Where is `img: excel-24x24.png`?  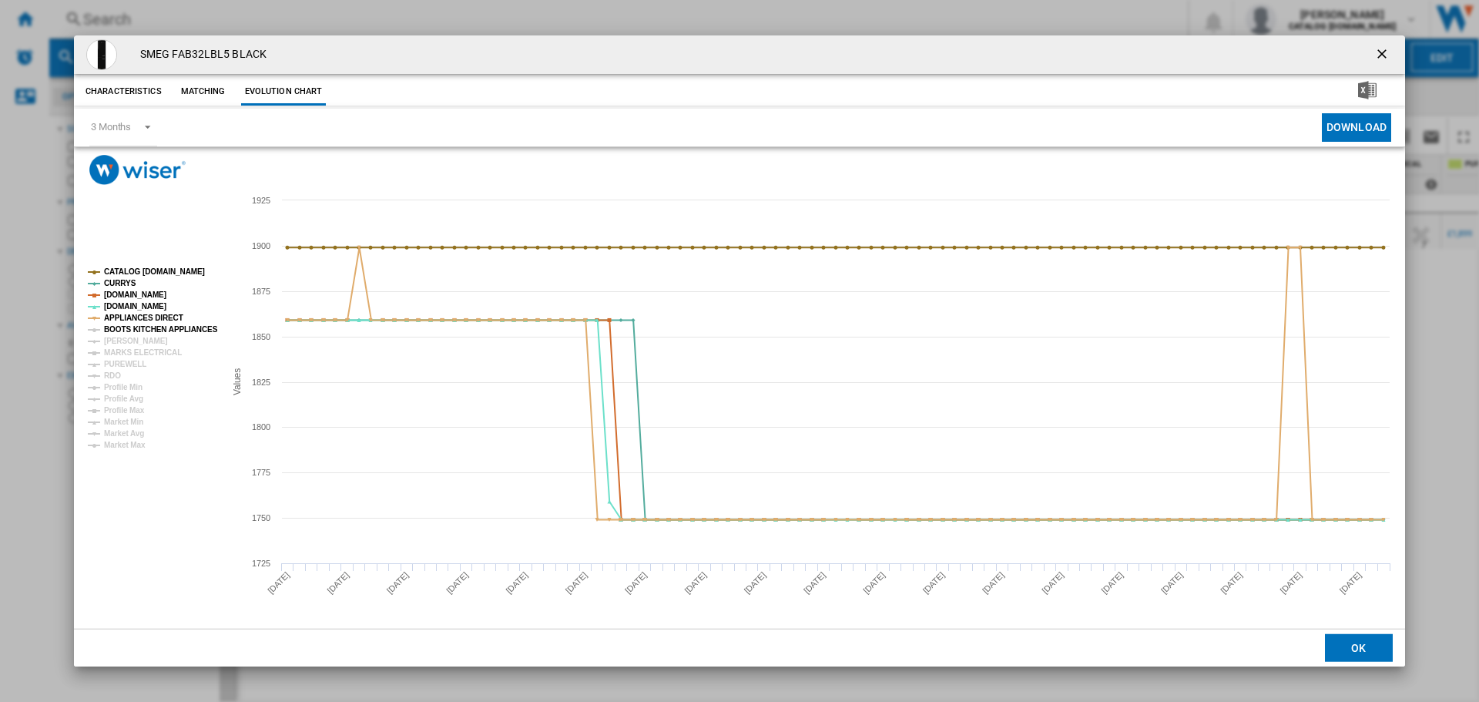
img: excel-24x24.png is located at coordinates (1367, 90).